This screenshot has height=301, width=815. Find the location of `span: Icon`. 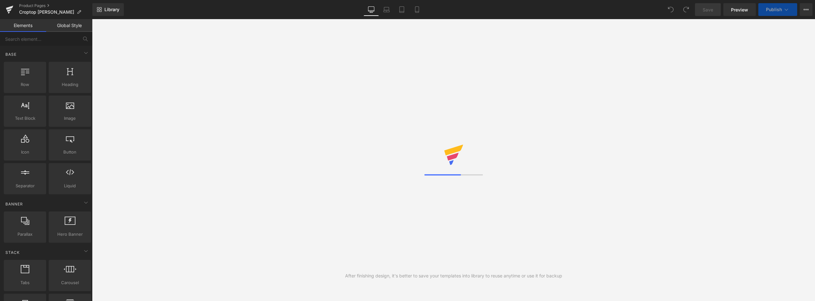

span: Icon is located at coordinates (25, 152).